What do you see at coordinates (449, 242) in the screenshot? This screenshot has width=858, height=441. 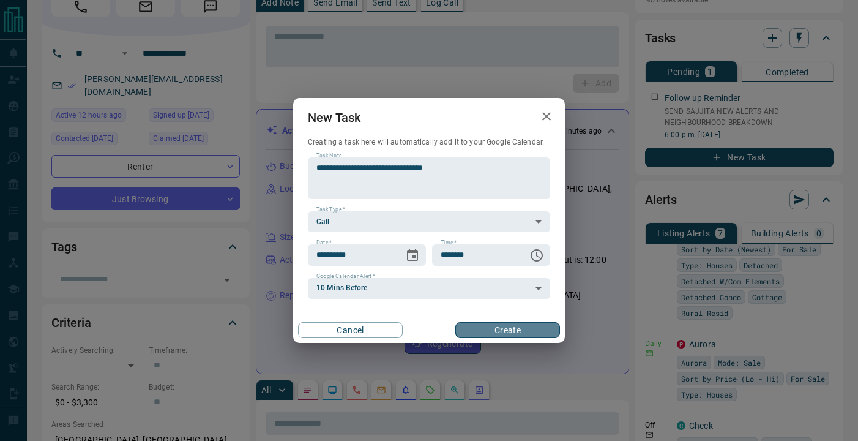 I see `label: Time` at bounding box center [449, 242].